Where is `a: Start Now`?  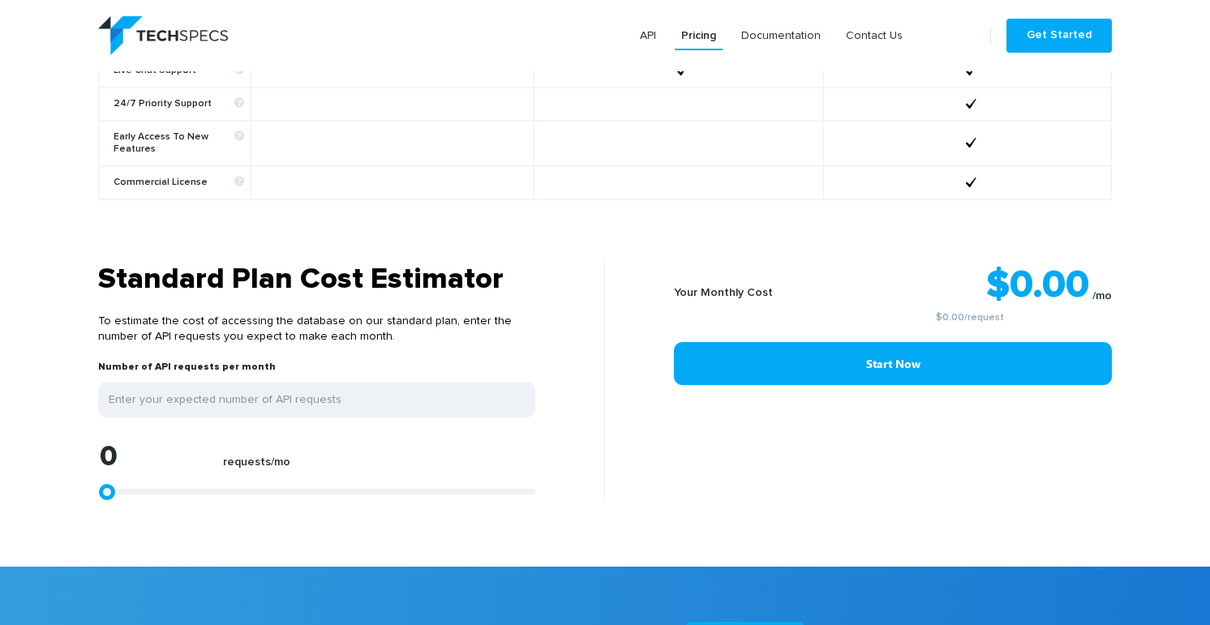
a: Start Now is located at coordinates (893, 363).